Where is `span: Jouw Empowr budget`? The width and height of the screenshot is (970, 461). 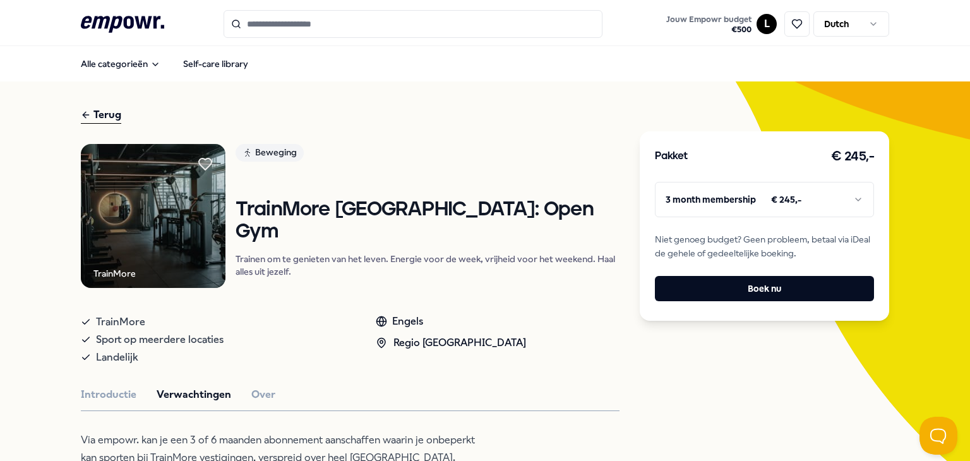 span: Jouw Empowr budget is located at coordinates (709, 20).